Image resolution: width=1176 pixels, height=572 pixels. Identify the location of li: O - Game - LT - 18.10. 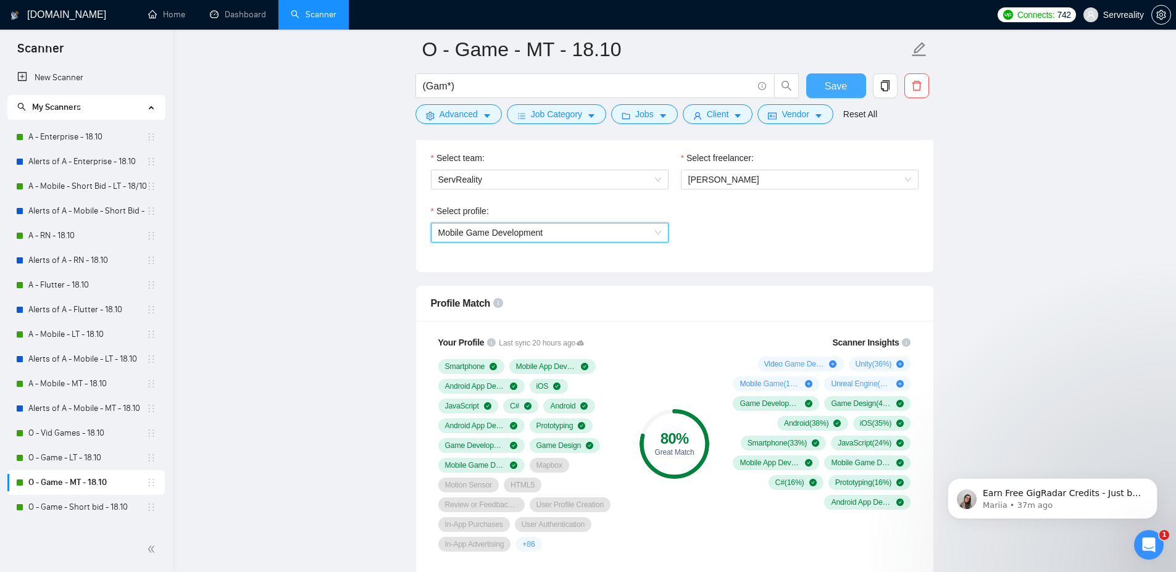
(86, 458).